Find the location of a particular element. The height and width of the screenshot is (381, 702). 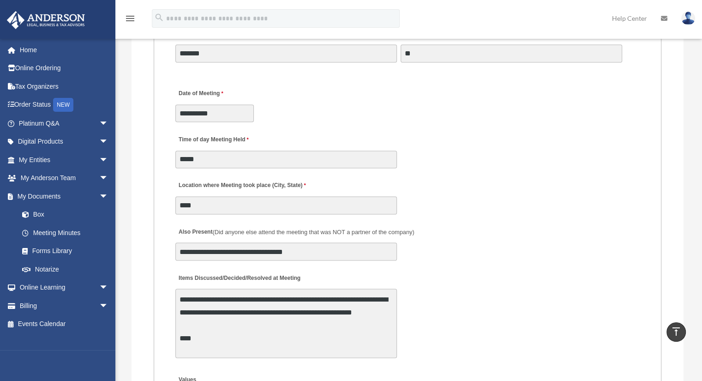

a: Tax Organizers is located at coordinates (64, 86).